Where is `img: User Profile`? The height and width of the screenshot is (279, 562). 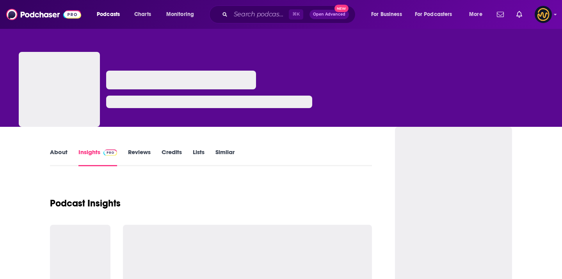
img: User Profile is located at coordinates (544, 14).